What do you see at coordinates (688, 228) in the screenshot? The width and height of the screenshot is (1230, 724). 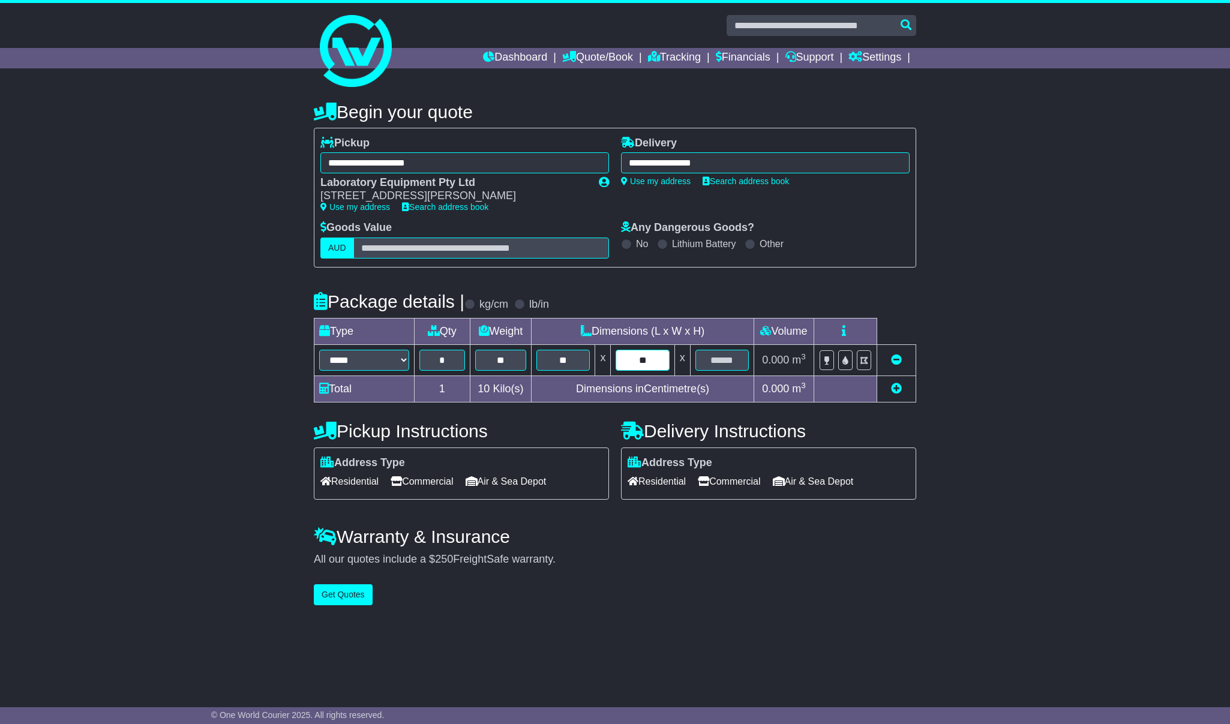 I see `label: Any Dangerous Goods?` at bounding box center [688, 228].